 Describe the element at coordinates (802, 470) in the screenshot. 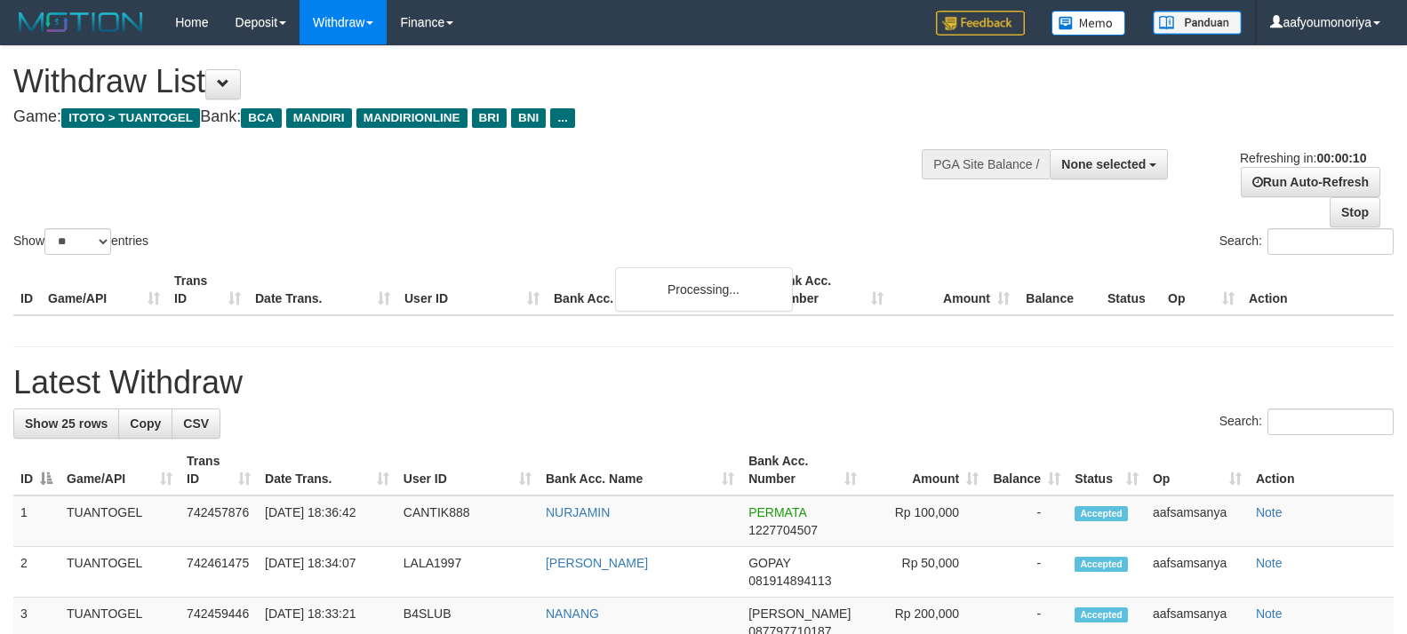

I see `th: Bank Acc. Number: activate to sort column ascending` at that location.